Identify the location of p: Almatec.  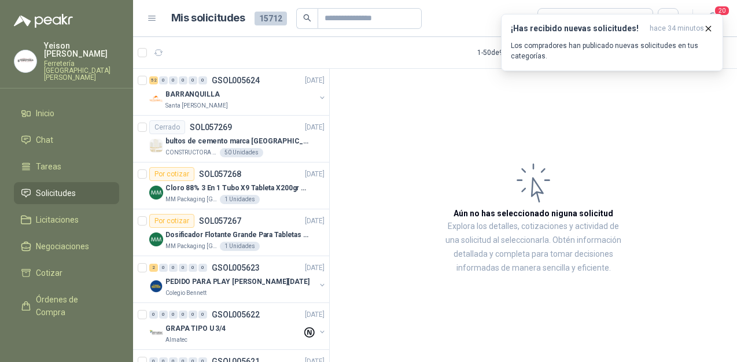
(176, 340).